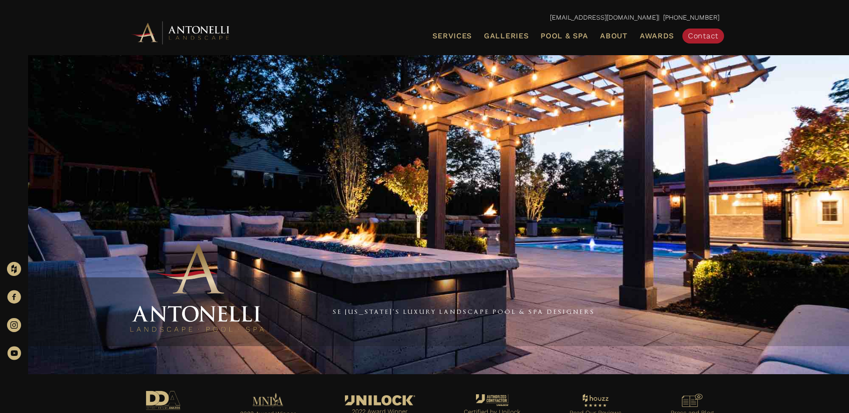 The width and height of the screenshot is (849, 413). What do you see at coordinates (506, 36) in the screenshot?
I see `a: Galleries` at bounding box center [506, 36].